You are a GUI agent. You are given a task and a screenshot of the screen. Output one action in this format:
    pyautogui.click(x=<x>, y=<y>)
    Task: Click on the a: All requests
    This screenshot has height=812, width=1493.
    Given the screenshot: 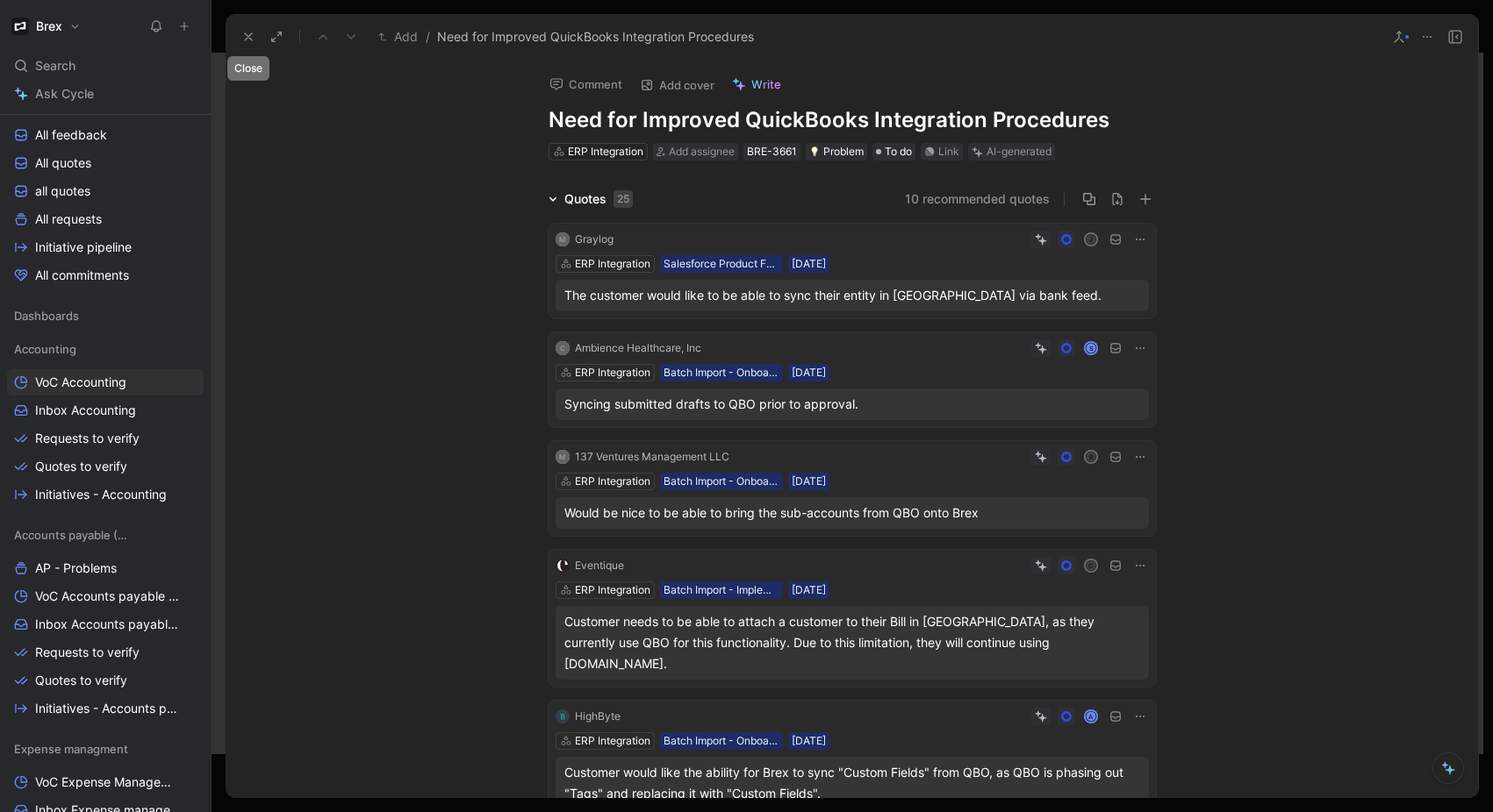 What is the action you would take?
    pyautogui.click(x=106, y=220)
    